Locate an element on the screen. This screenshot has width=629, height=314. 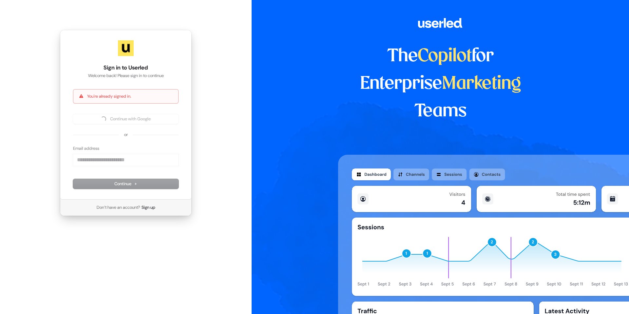
span: Don’t have an account? is located at coordinates (118, 207).